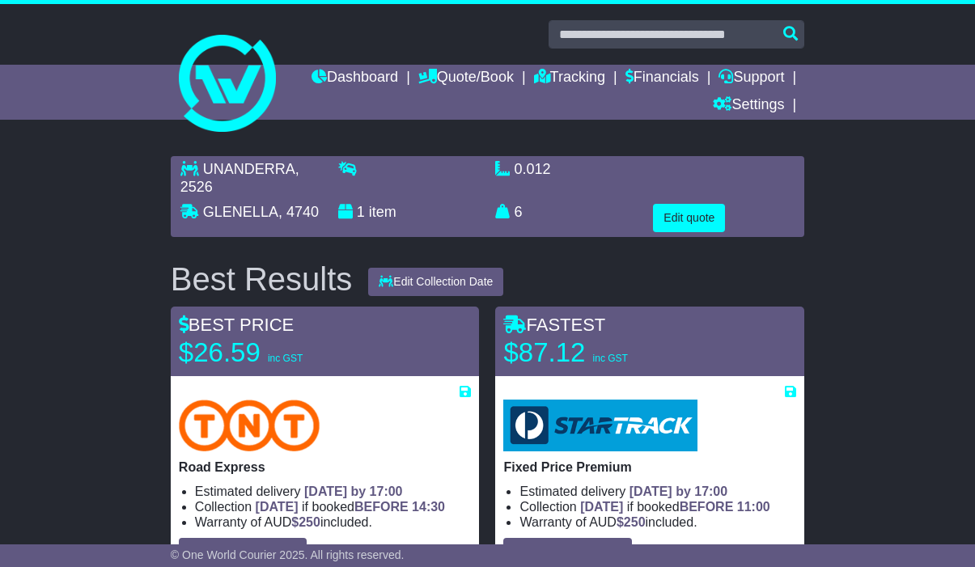  What do you see at coordinates (532, 169) in the screenshot?
I see `span: 0.012` at bounding box center [532, 169].